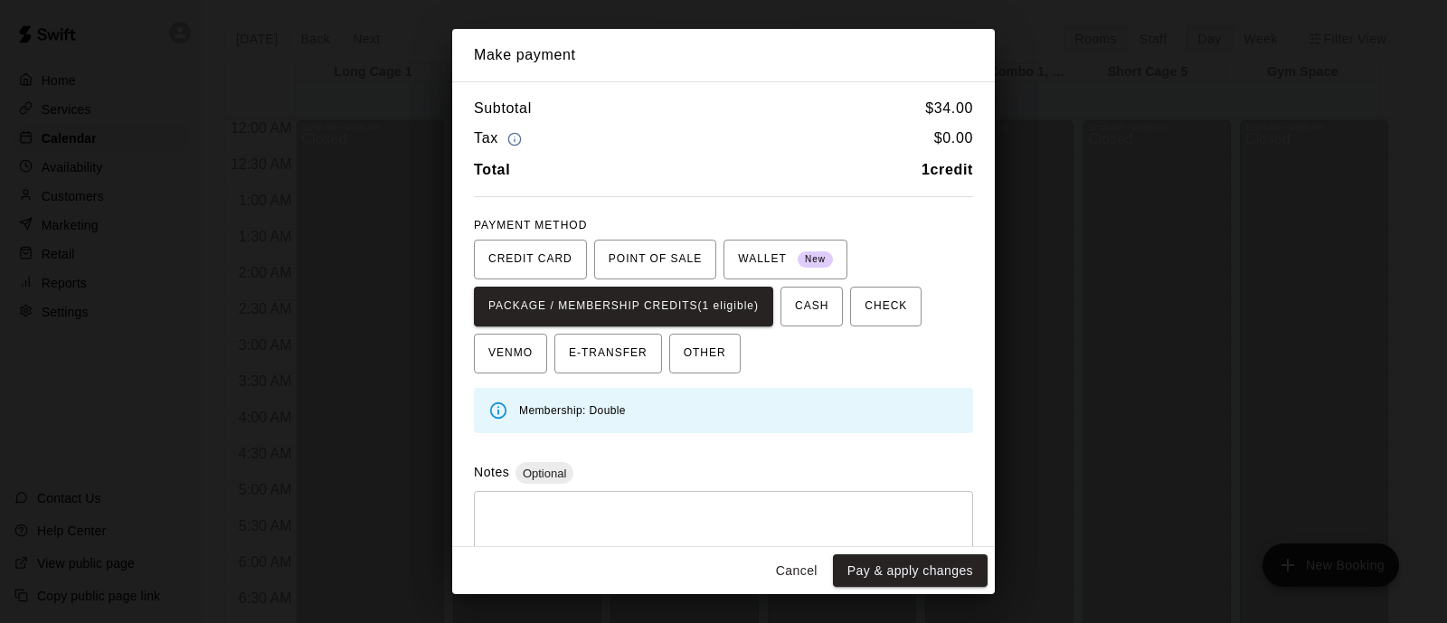 The height and width of the screenshot is (623, 1447). I want to click on button: WALLET New, so click(785, 260).